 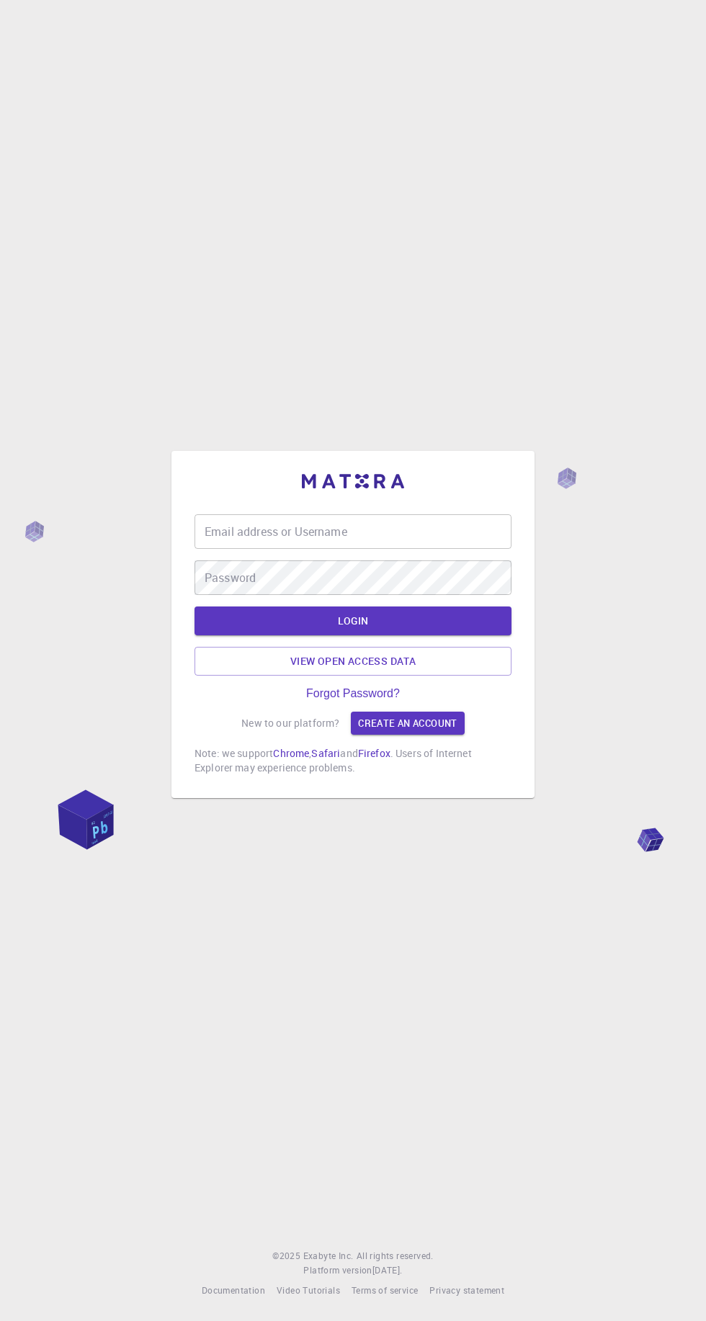 What do you see at coordinates (308, 1290) in the screenshot?
I see `span: Video Tutorials` at bounding box center [308, 1290].